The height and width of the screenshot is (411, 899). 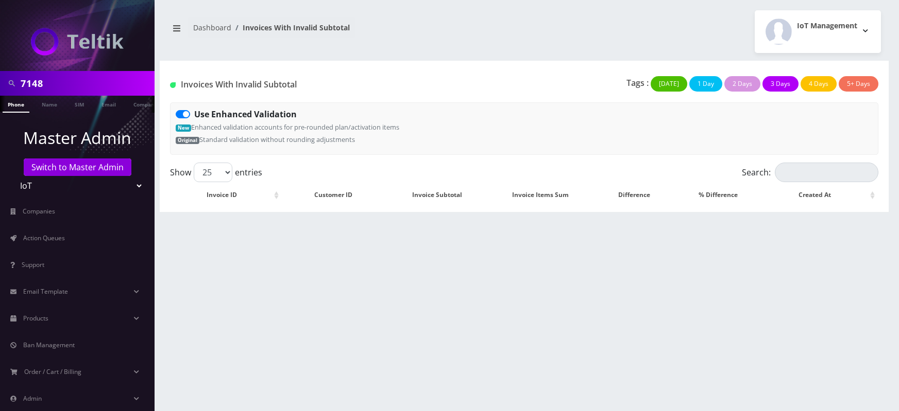 I want to click on button: 3 Days, so click(x=780, y=84).